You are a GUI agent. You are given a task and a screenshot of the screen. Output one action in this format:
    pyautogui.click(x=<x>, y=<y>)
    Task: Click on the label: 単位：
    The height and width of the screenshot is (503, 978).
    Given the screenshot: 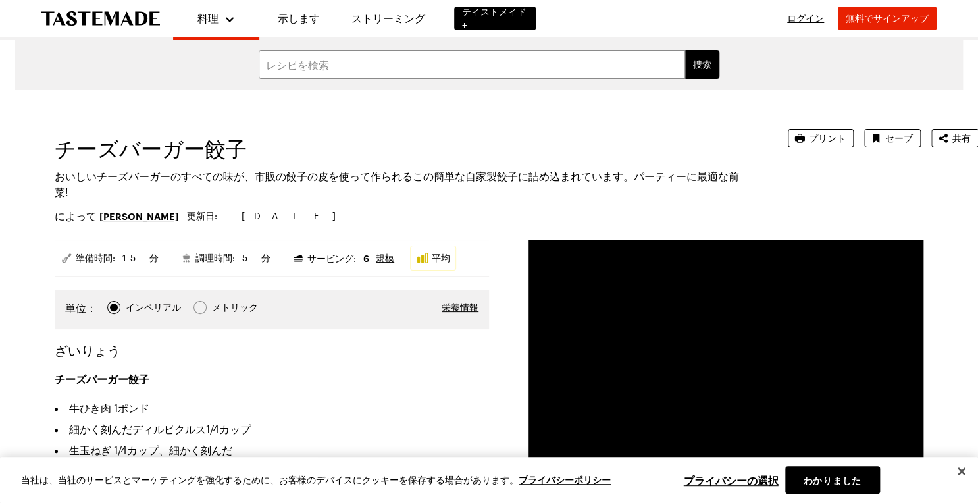 What is the action you would take?
    pyautogui.click(x=81, y=308)
    